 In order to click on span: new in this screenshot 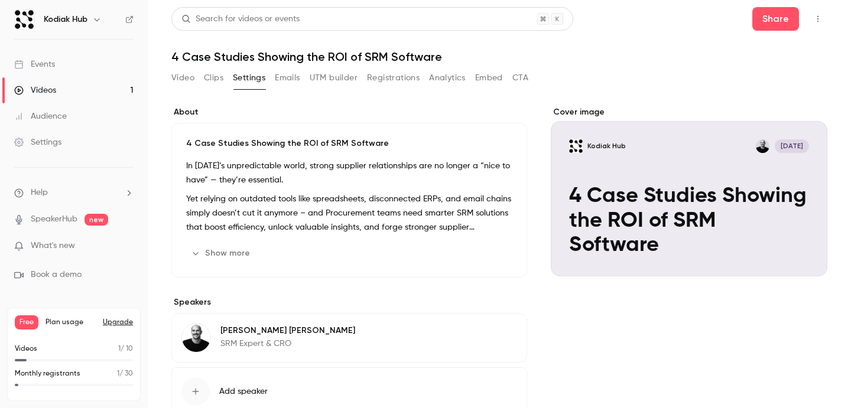, I will do `click(96, 220)`.